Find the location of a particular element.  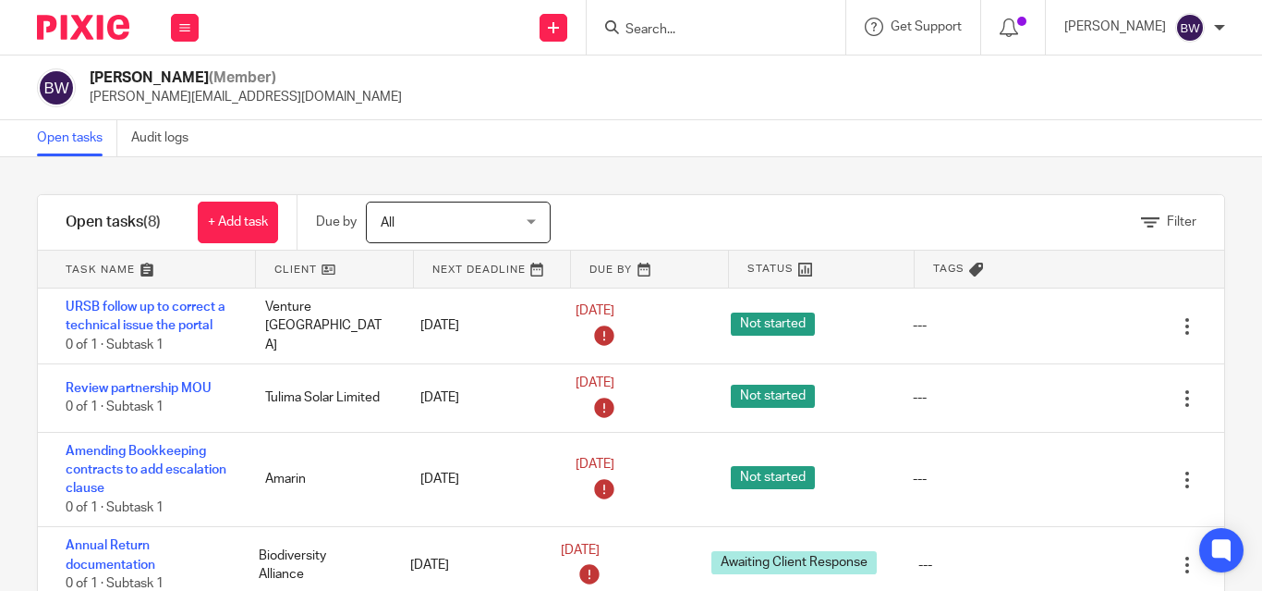

span: Awaiting Client Response is located at coordinates (794, 562).